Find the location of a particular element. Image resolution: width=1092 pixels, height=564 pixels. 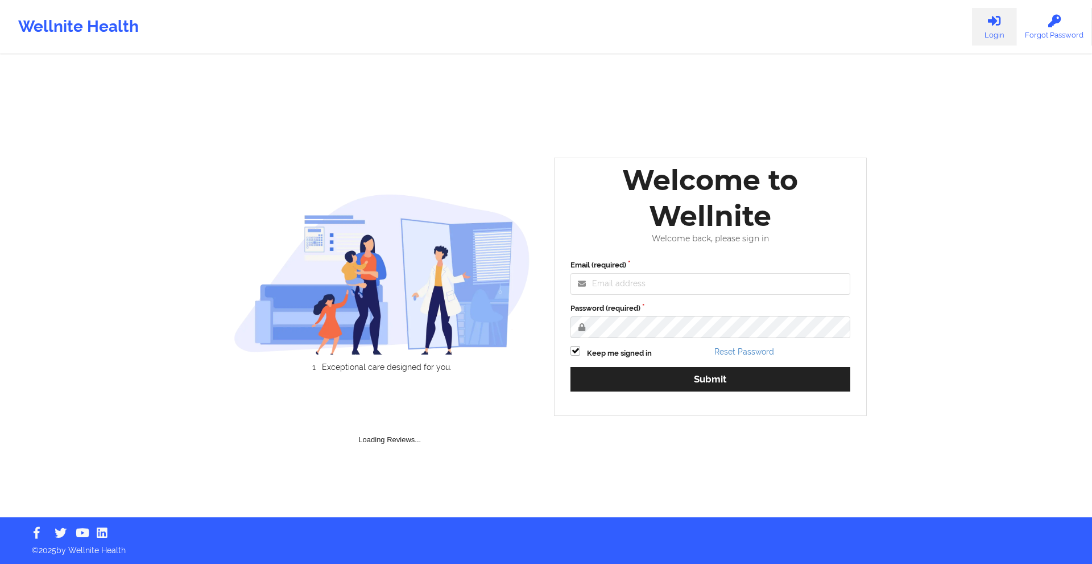

label: Keep me signed in is located at coordinates (619, 353).